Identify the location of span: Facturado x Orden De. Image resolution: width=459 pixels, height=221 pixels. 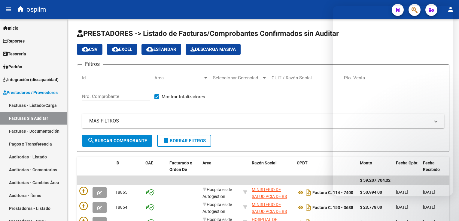
(180, 167).